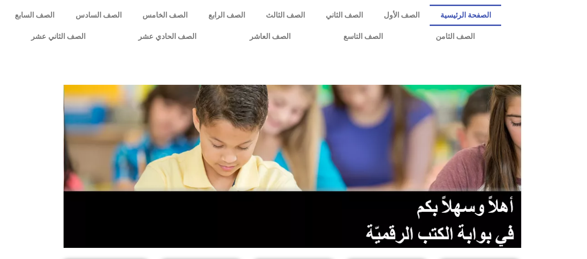 This screenshot has width=587, height=259. Describe the element at coordinates (465, 15) in the screenshot. I see `a: الصفحة الرئيسية` at that location.